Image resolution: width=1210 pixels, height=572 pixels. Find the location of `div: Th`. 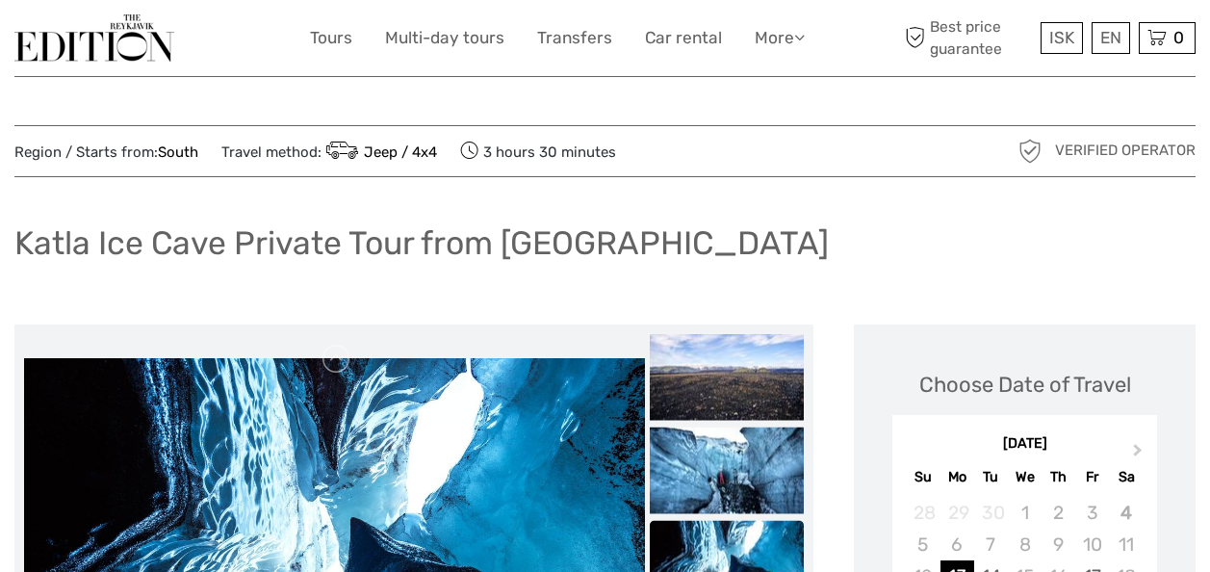

div: Th is located at coordinates (1058, 476).